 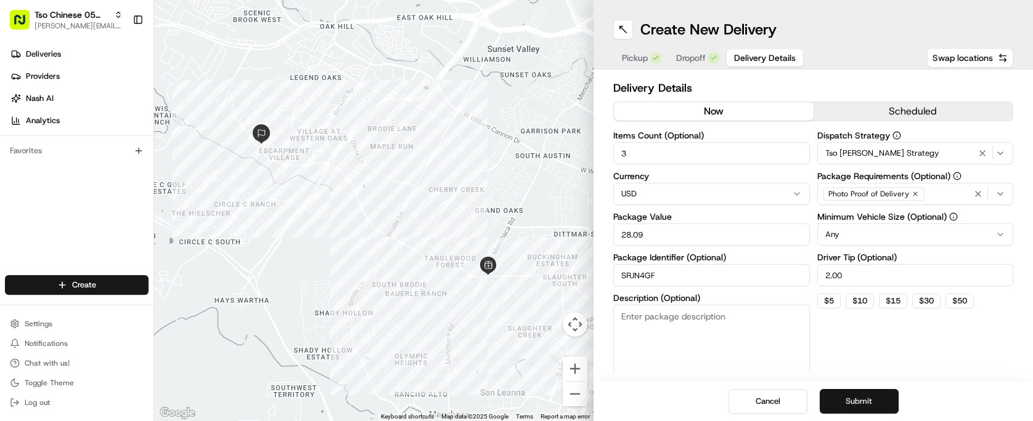 What do you see at coordinates (962, 58) in the screenshot?
I see `span: Swap locations` at bounding box center [962, 58].